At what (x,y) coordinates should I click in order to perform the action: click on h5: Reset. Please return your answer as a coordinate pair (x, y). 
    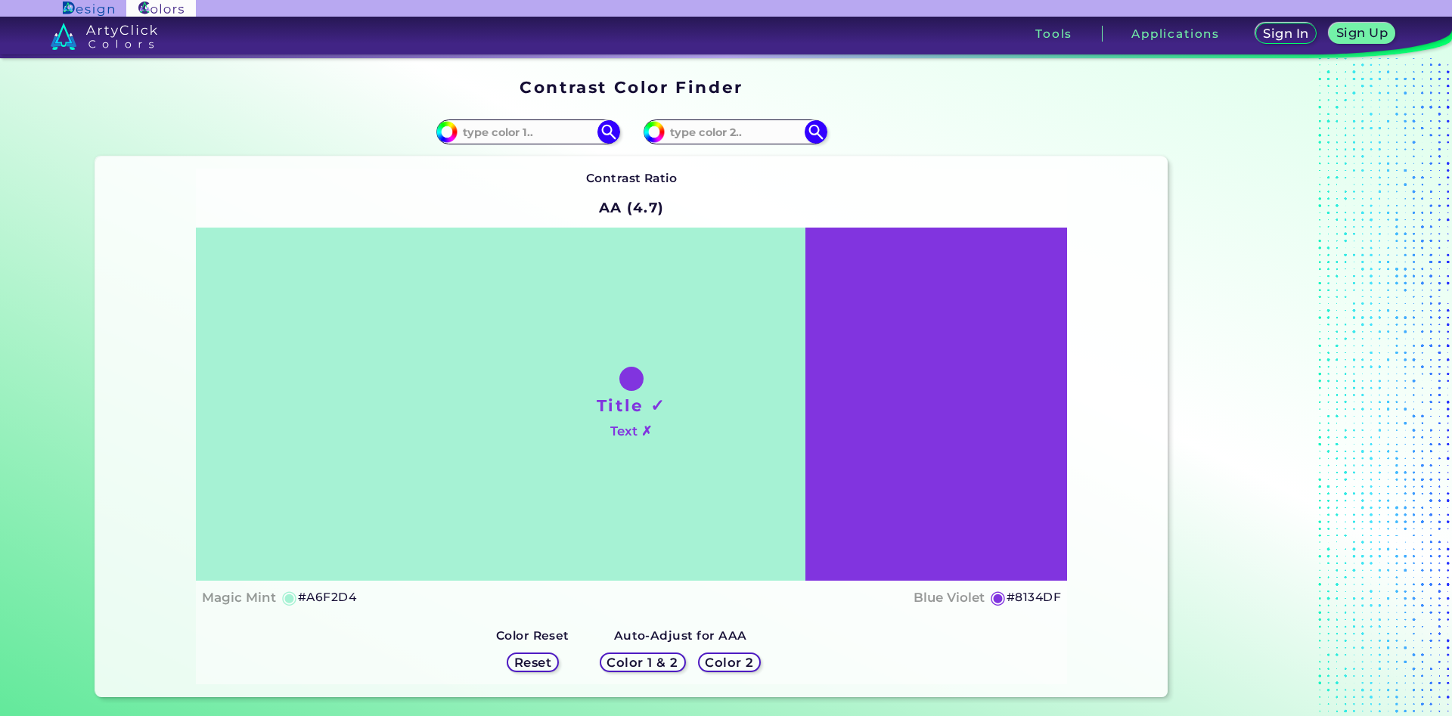
    Looking at the image, I should click on (533, 663).